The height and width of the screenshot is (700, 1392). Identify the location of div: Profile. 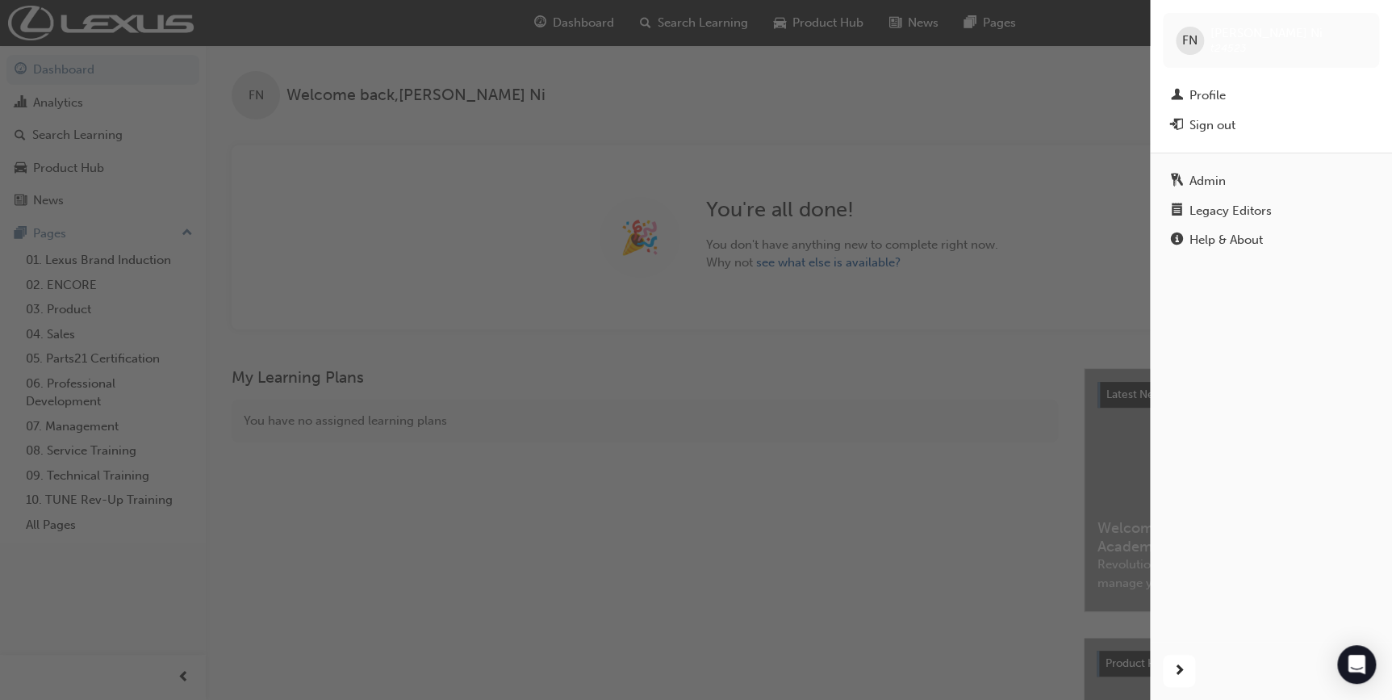
(1207, 95).